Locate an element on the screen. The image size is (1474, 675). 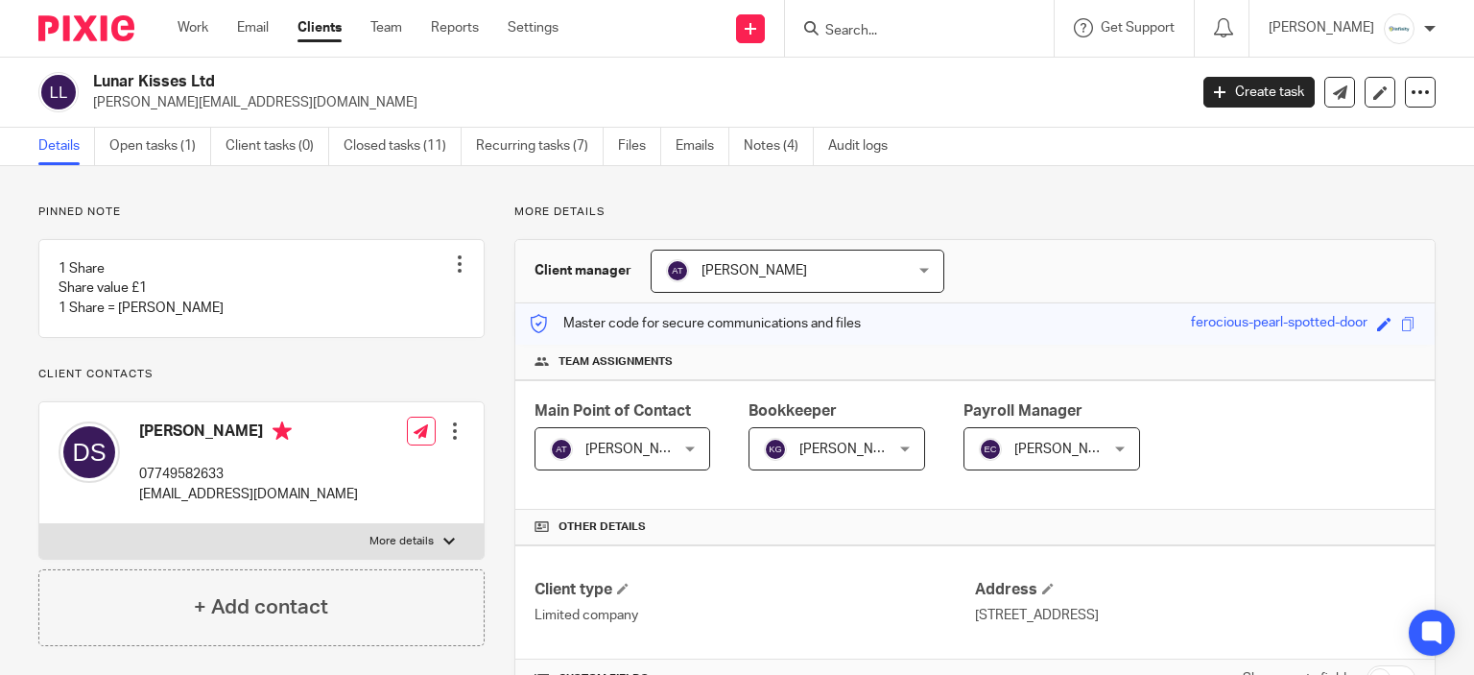
p: Limited company is located at coordinates (754, 615).